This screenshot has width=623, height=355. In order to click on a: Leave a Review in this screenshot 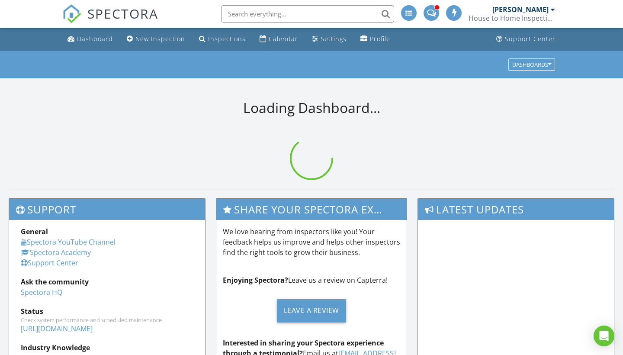, I will do `click(311, 310)`.